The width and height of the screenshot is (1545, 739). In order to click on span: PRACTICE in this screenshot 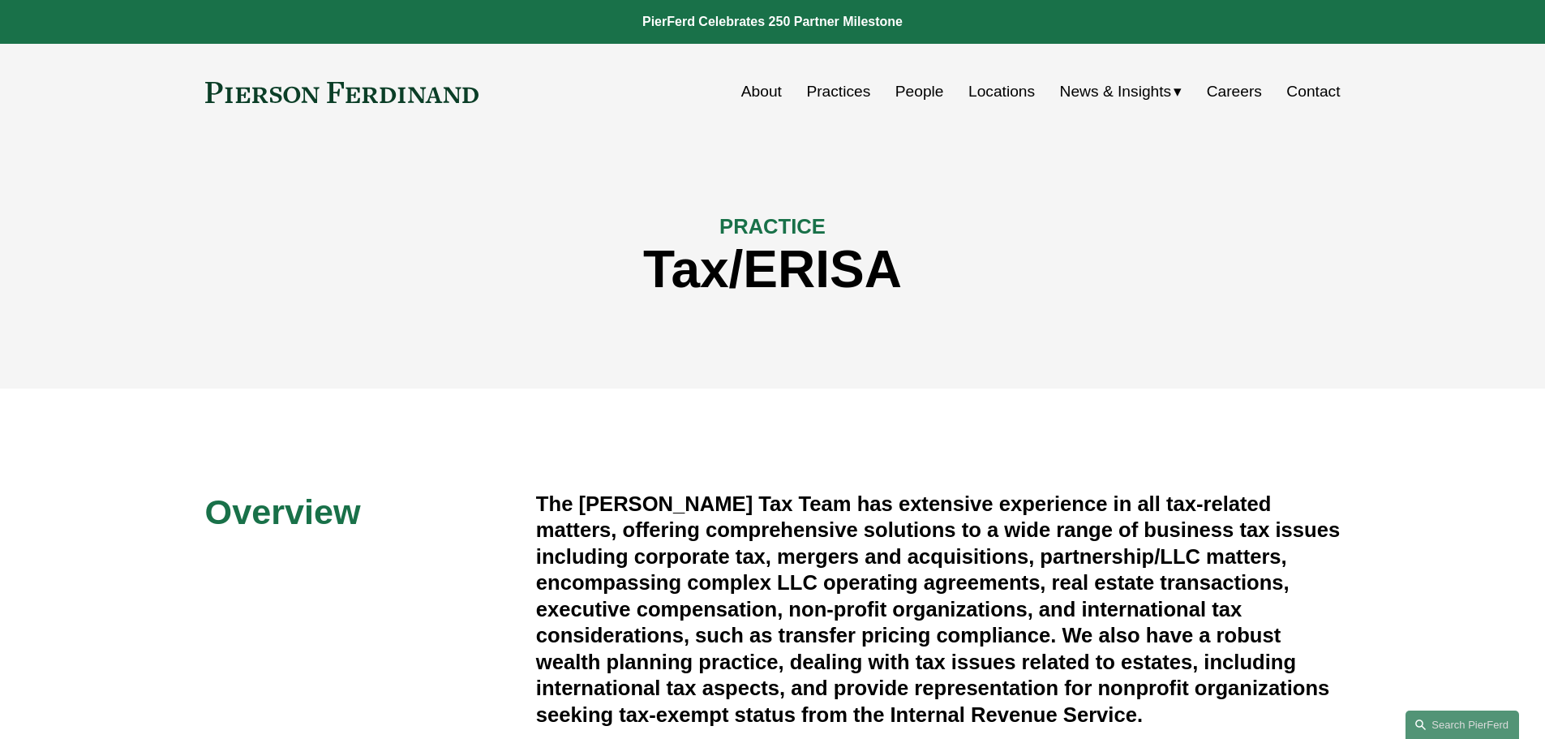, I will do `click(772, 226)`.